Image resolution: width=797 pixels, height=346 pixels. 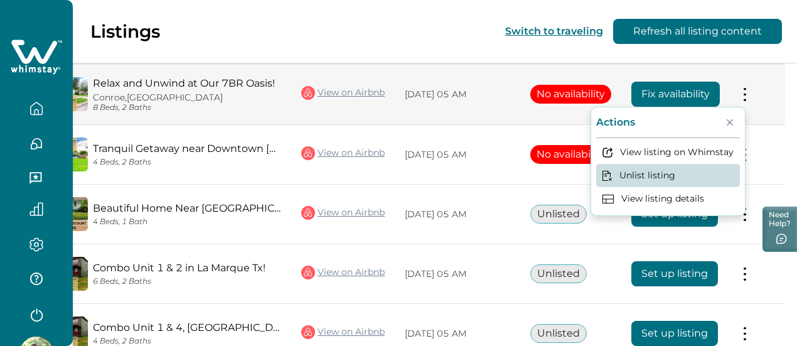 I want to click on p: Listings, so click(x=125, y=31).